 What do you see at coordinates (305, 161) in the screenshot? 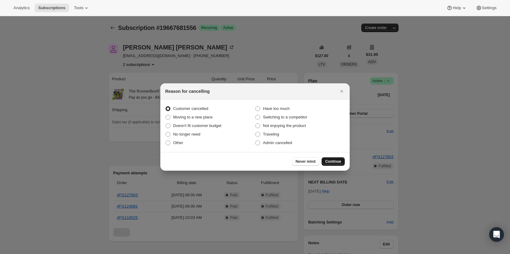
I see `span: Never mind` at bounding box center [305, 161].